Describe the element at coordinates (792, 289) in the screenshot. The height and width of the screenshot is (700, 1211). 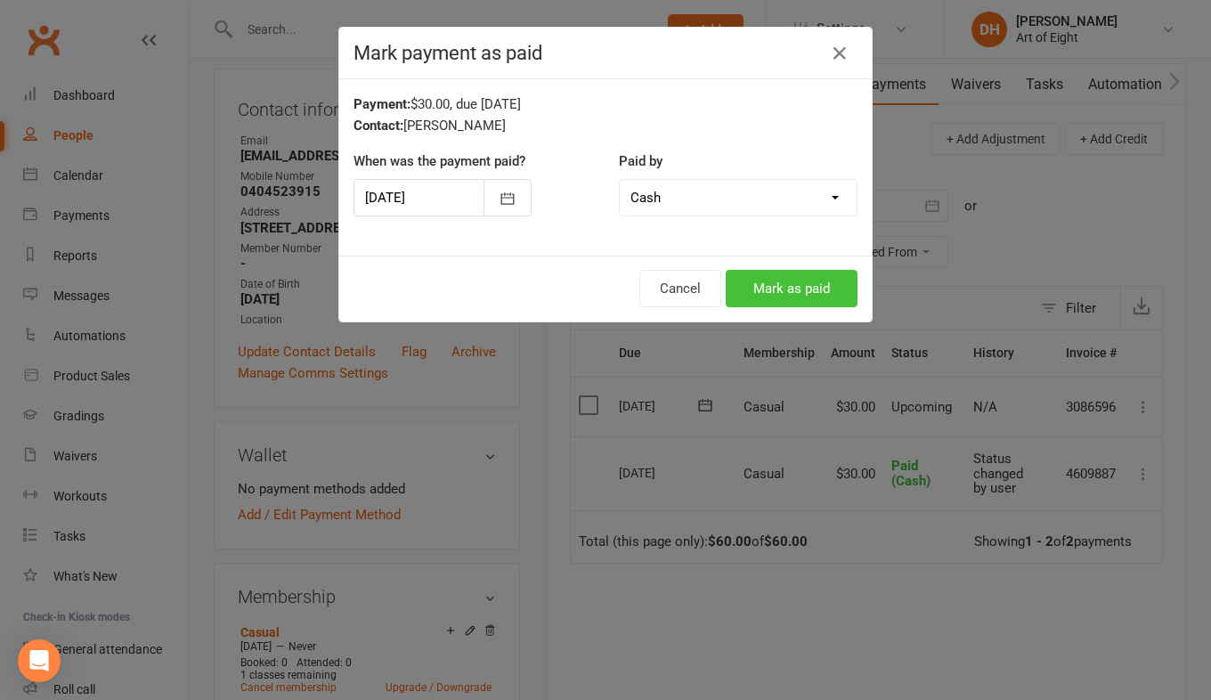
I see `button: Mark as paid` at that location.